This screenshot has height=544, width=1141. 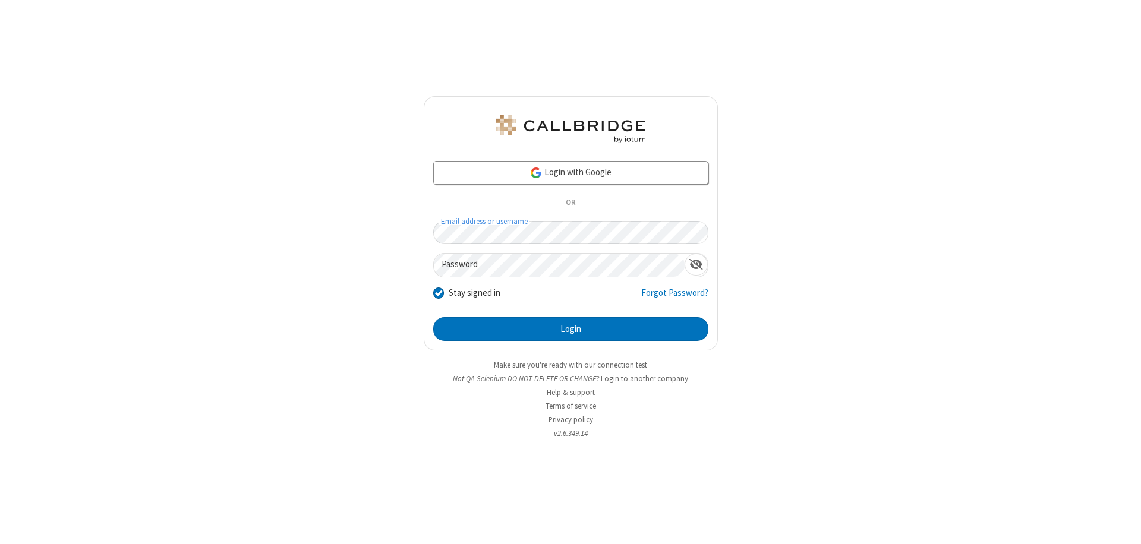 I want to click on li: v2.6.349.14, so click(x=570, y=433).